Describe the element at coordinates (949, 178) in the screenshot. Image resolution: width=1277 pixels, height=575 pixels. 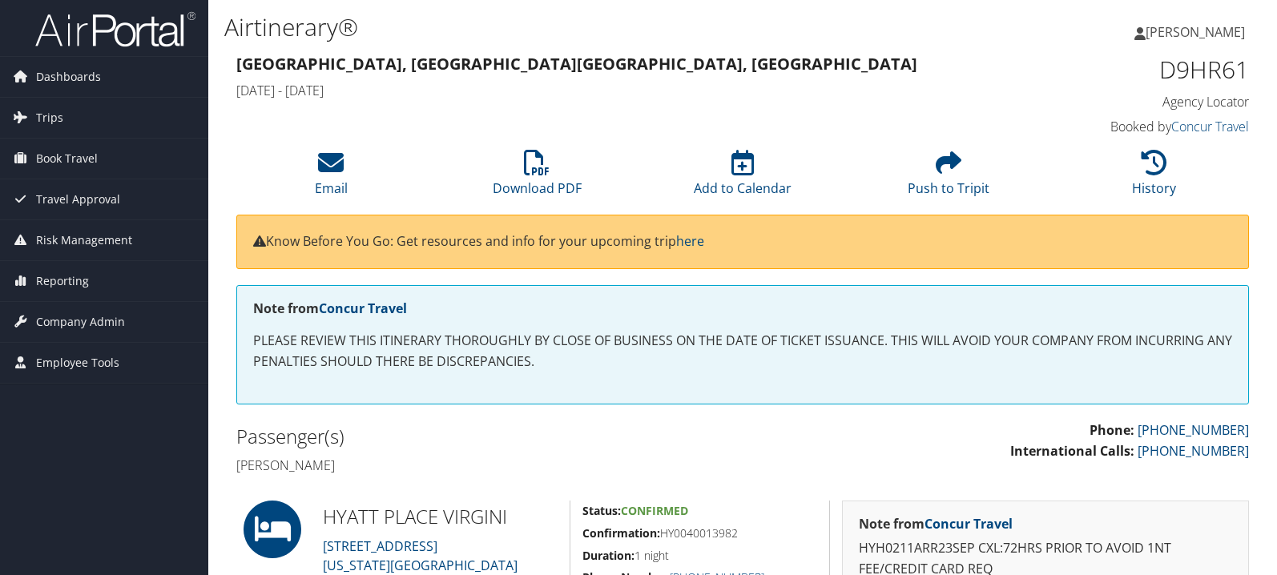
I see `a: Push to Tripit` at that location.